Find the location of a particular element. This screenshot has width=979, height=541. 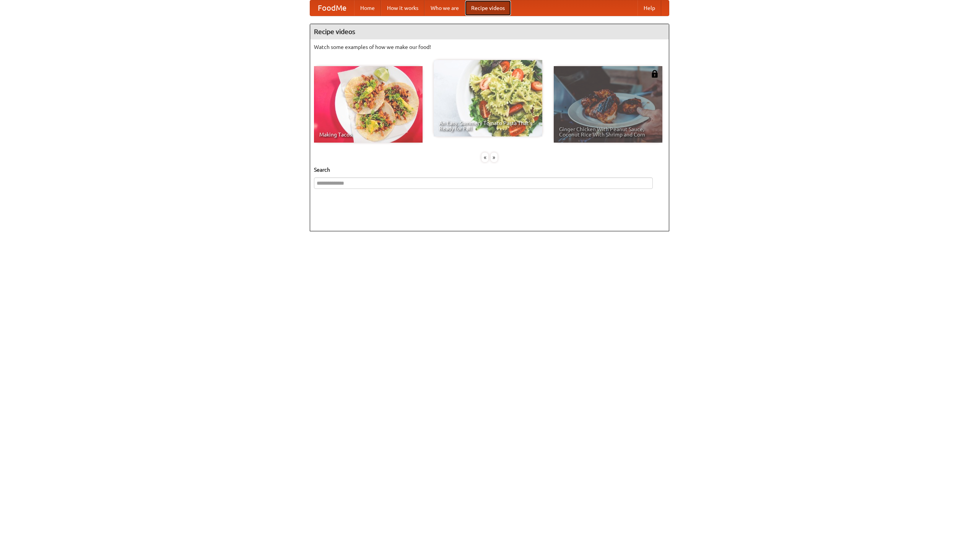

a: Home is located at coordinates (368, 8).